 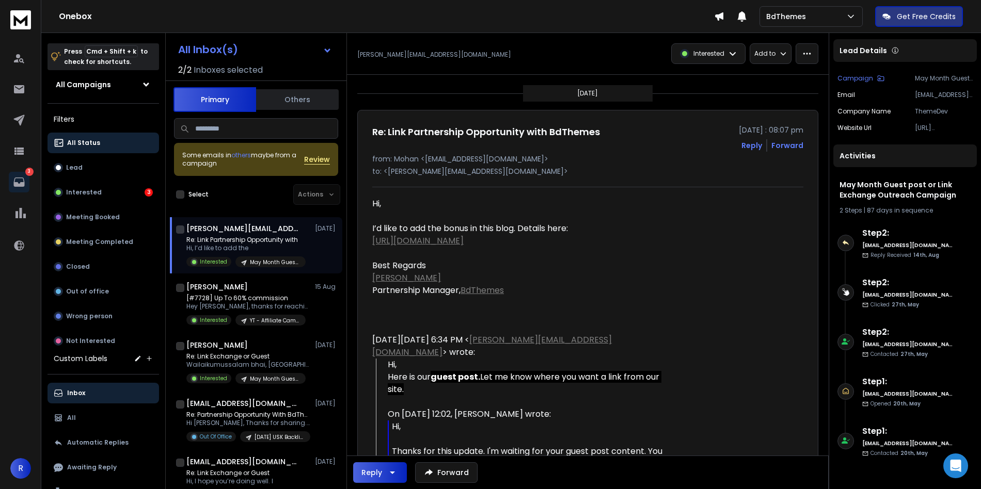 I want to click on button: All Inbox(s), so click(x=255, y=50).